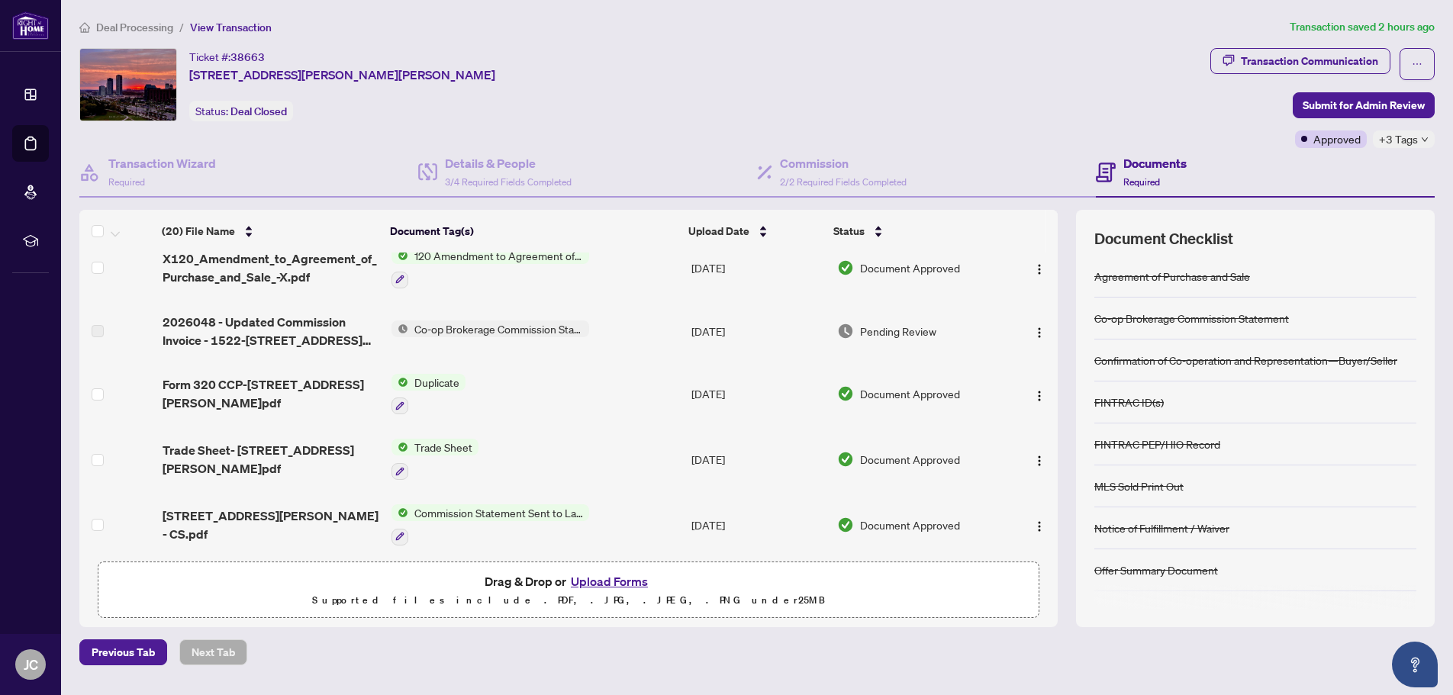  I want to click on button: Status IconDuplicate, so click(428, 394).